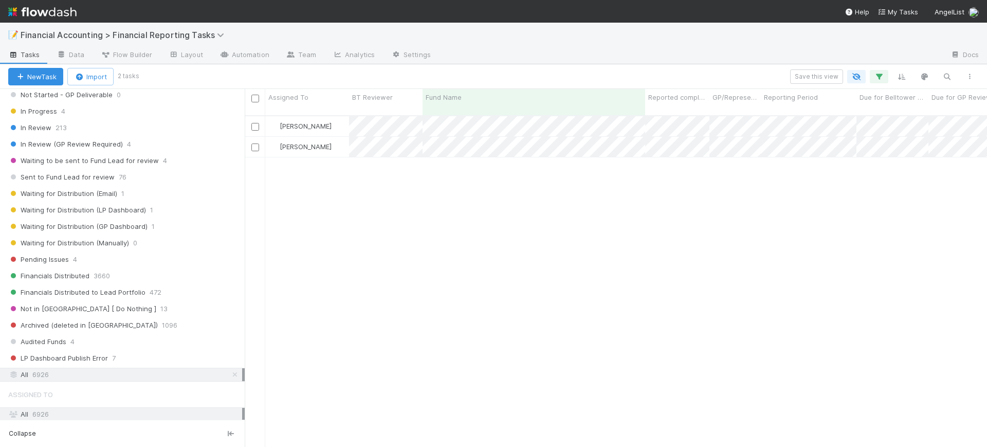 This screenshot has height=447, width=987. Describe the element at coordinates (898, 12) in the screenshot. I see `a: My Tasks` at that location.